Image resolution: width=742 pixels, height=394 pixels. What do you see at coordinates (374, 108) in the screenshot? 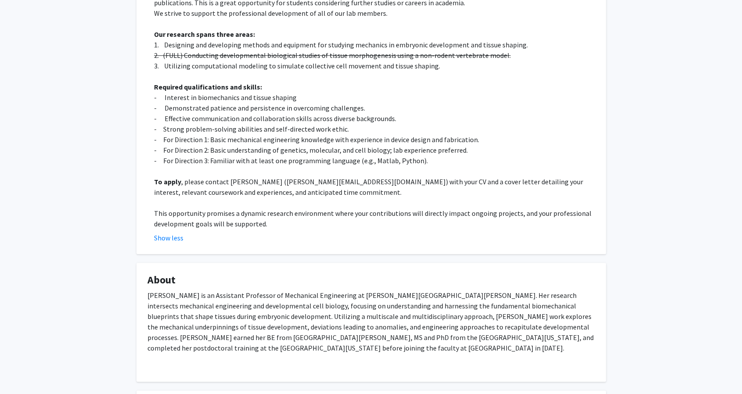
I see `p: - Demonstrated patience and persistence in overcoming challenges.` at bounding box center [374, 108].